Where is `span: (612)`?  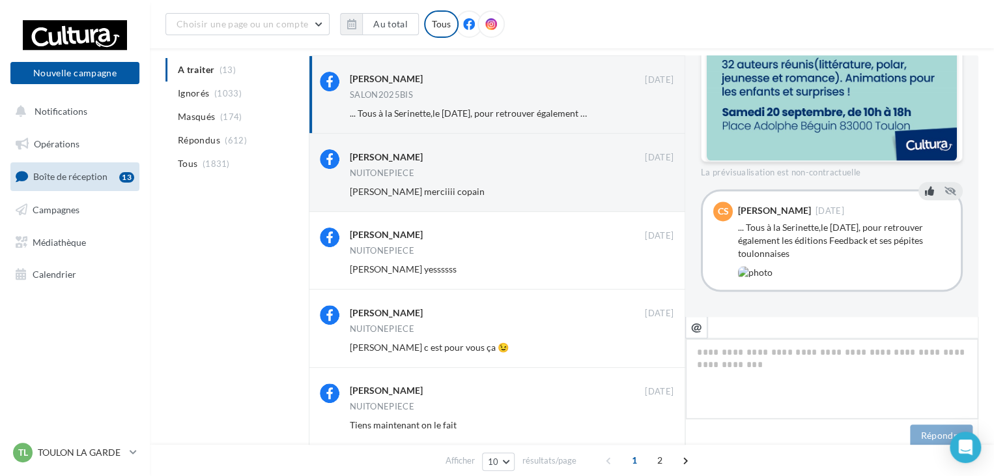
span: (612) is located at coordinates (236, 140).